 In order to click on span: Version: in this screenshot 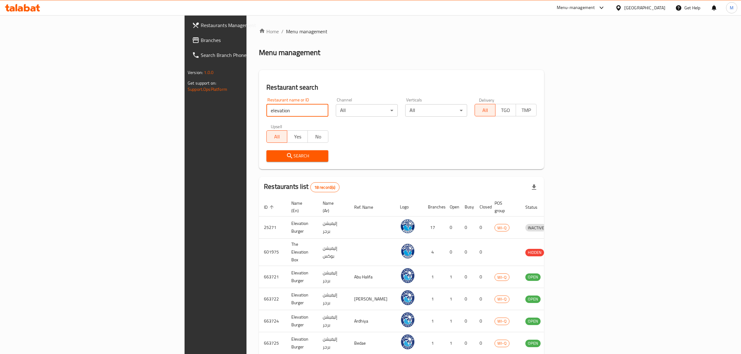, I will do `click(195, 73)`.